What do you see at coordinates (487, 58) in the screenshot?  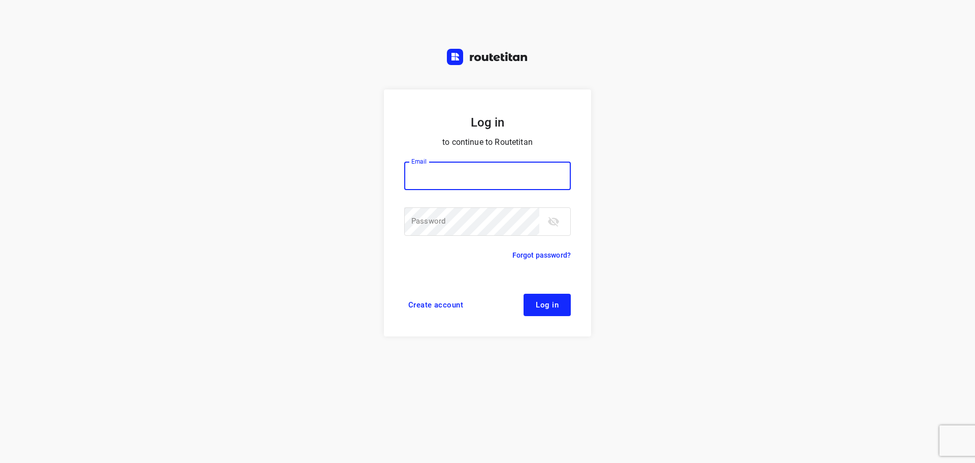 I see `a: Routetitan` at bounding box center [487, 58].